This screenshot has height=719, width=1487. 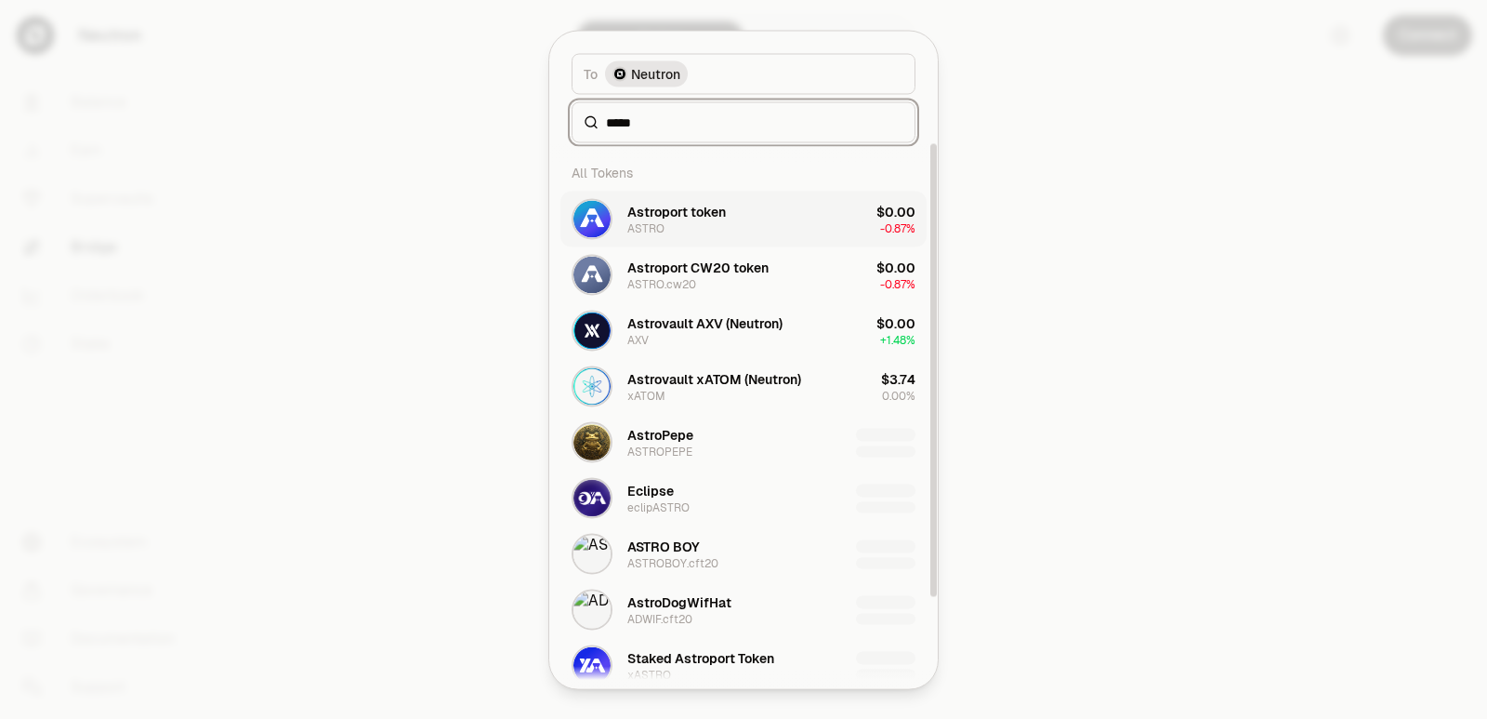 I want to click on div: AXV, so click(x=638, y=339).